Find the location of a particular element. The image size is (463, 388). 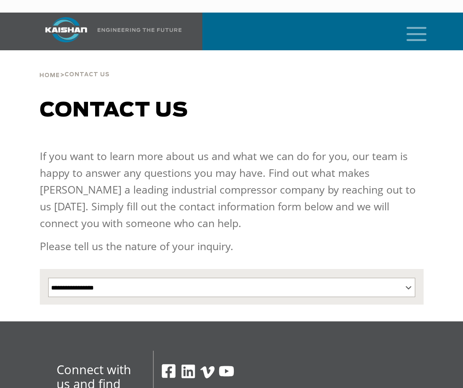

img: Youtube is located at coordinates (227, 372).